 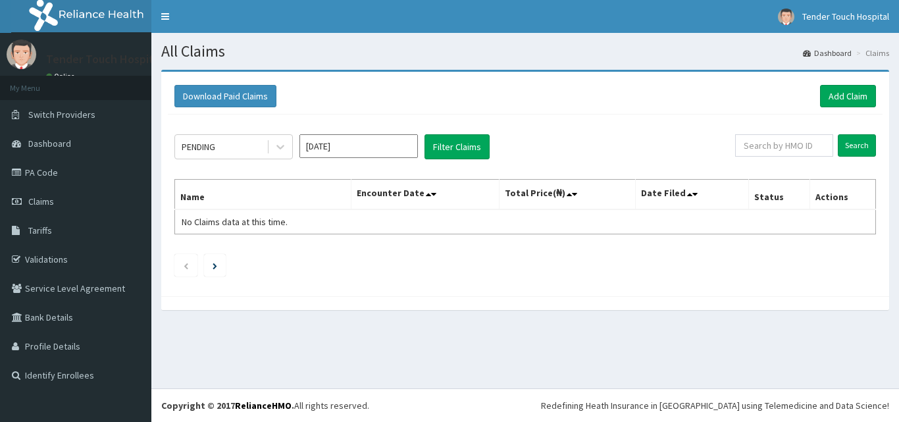 What do you see at coordinates (457, 147) in the screenshot?
I see `button: Filter Claims` at bounding box center [457, 147].